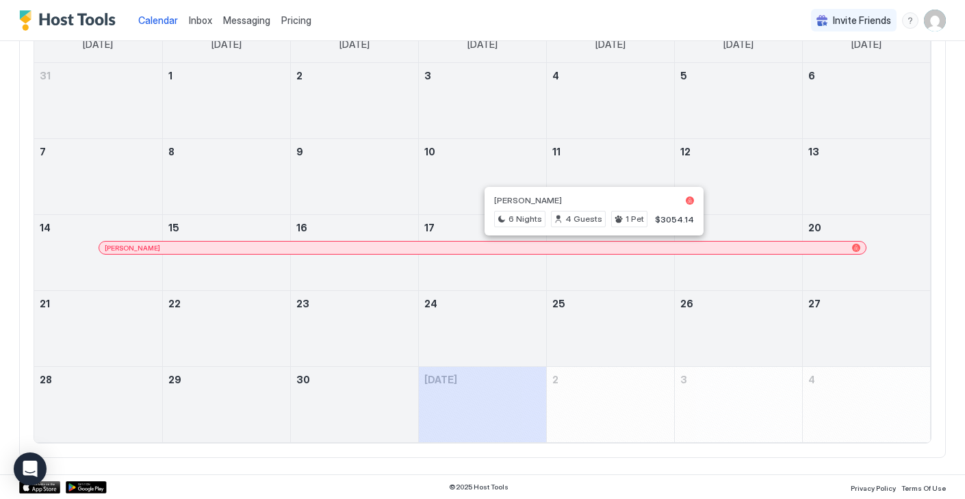 This screenshot has height=499, width=965. What do you see at coordinates (158, 20) in the screenshot?
I see `span: Calendar` at bounding box center [158, 20].